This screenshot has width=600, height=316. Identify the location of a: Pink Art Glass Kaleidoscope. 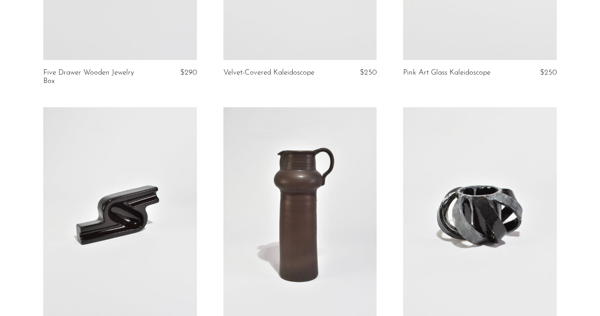
(447, 73).